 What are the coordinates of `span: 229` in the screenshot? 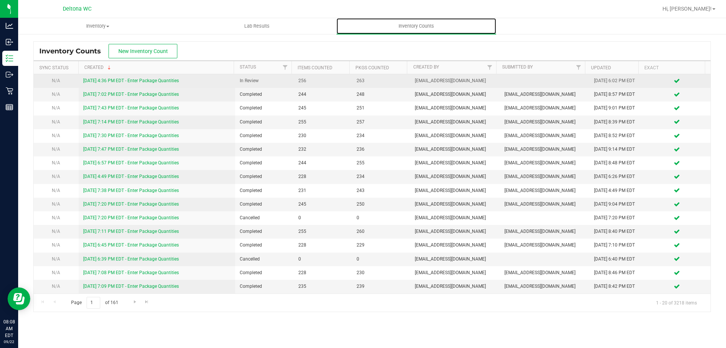 It's located at (381, 245).